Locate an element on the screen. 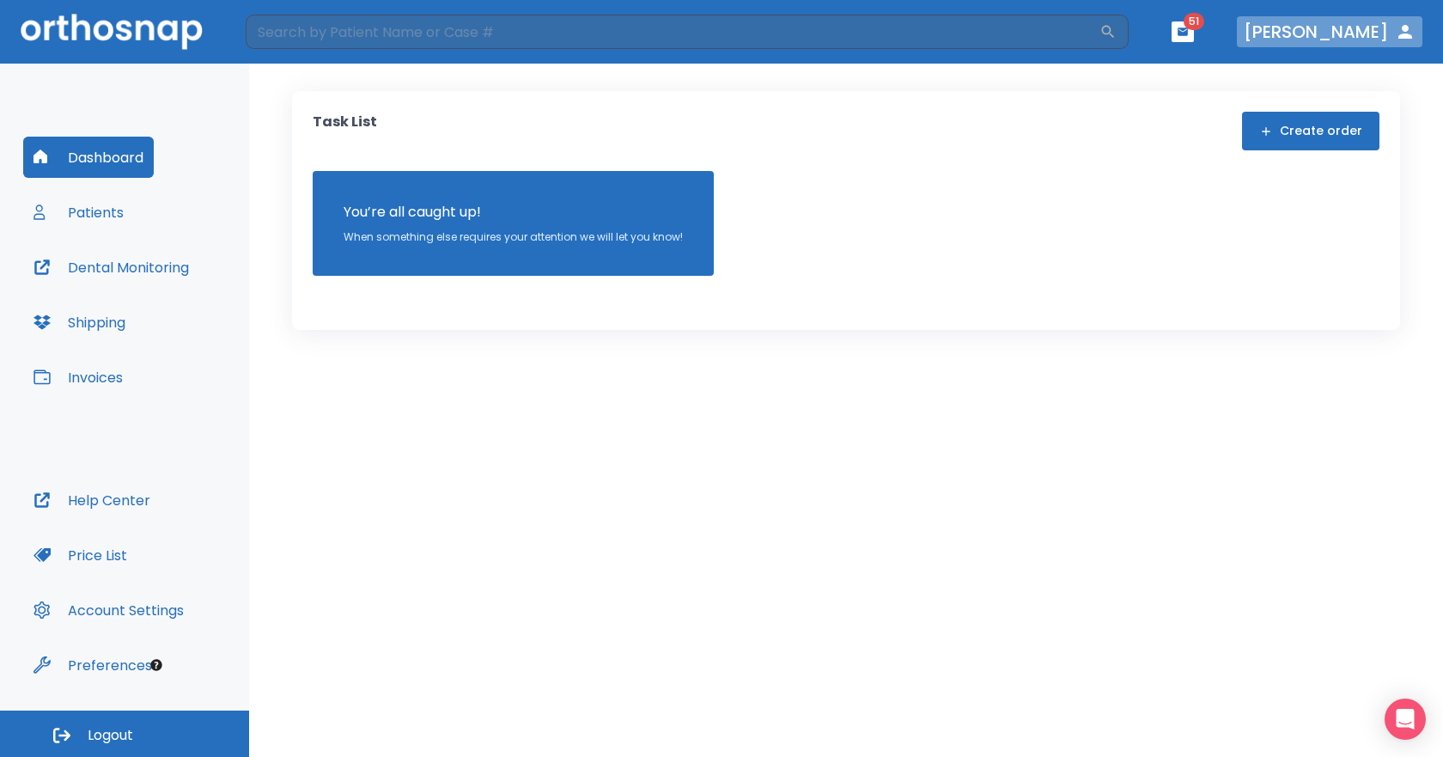  input: Search by Patient Name or Case # is located at coordinates (673, 32).